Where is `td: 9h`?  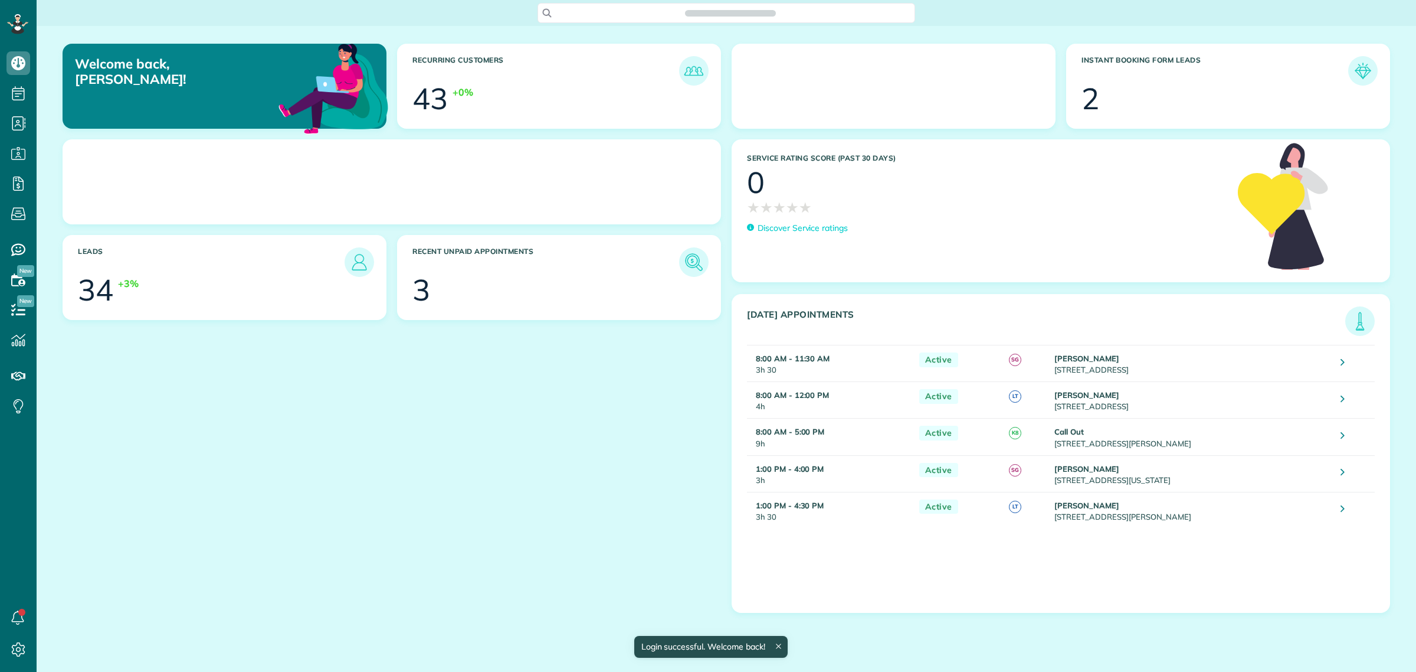
td: 9h is located at coordinates (830, 437).